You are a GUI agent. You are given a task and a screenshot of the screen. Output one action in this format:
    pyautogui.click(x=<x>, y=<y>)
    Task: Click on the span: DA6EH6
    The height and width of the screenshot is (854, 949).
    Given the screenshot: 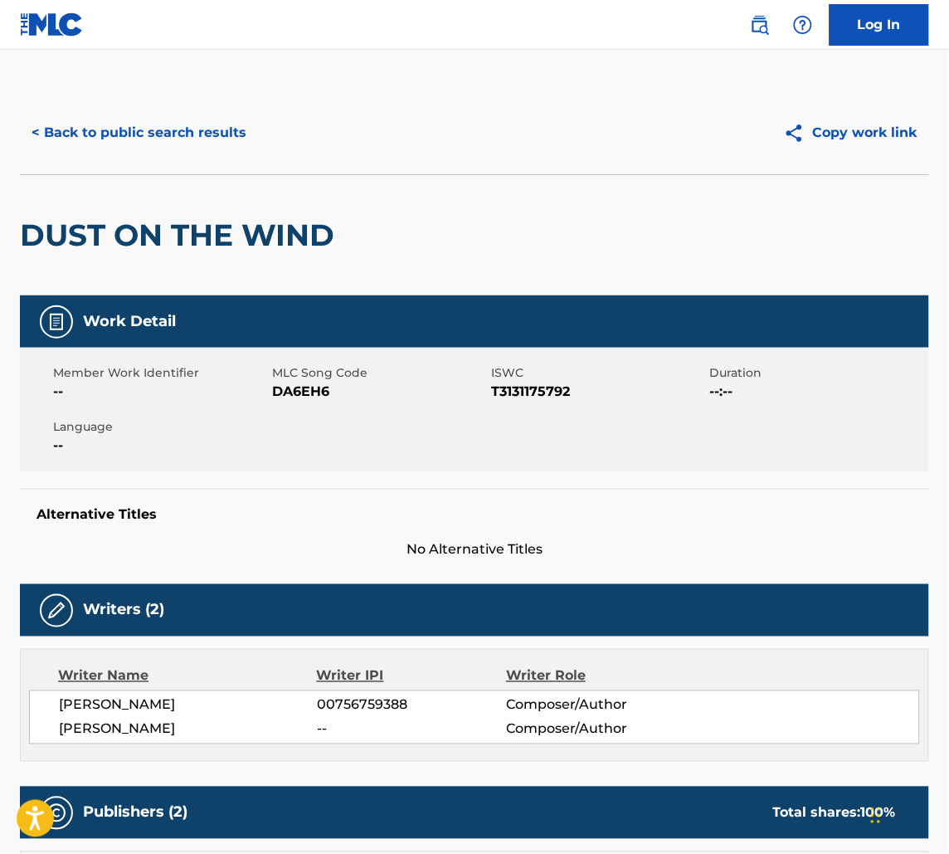 What is the action you would take?
    pyautogui.click(x=379, y=392)
    